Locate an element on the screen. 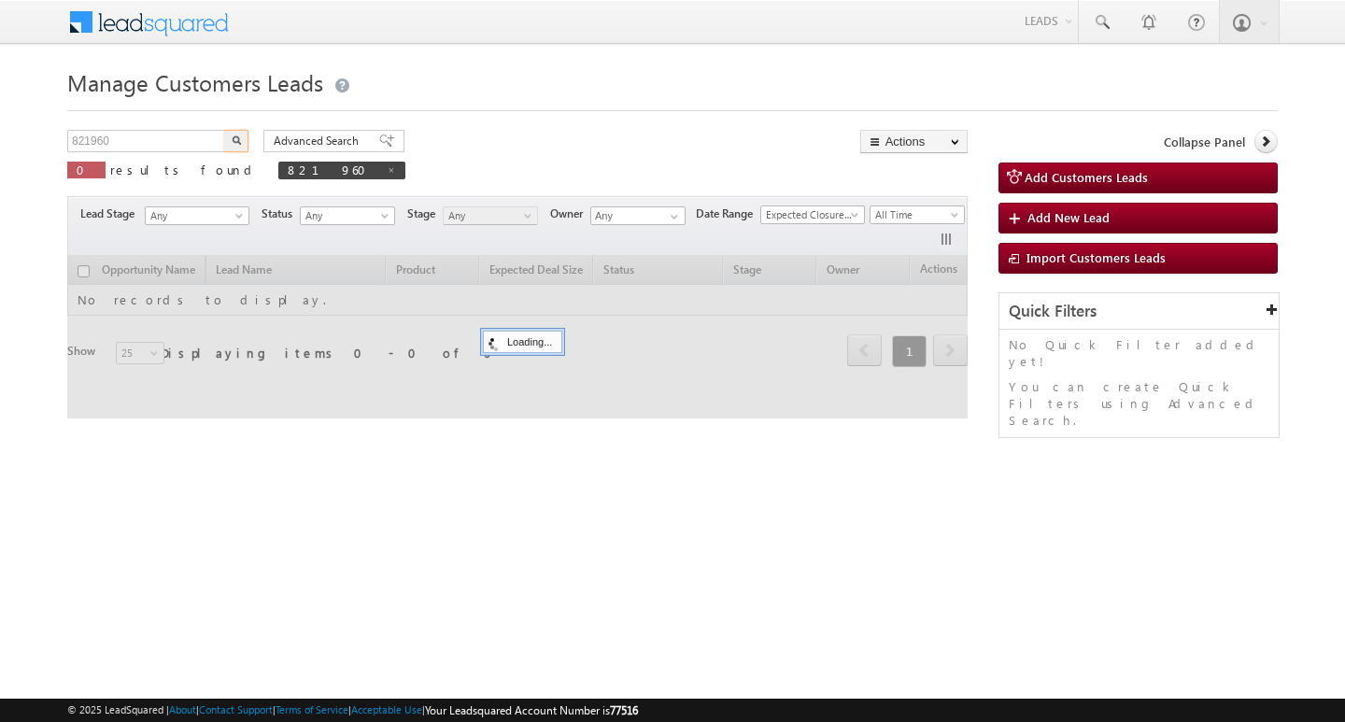 This screenshot has width=1345, height=722. span: © 2025 LeadSquared | | | | | is located at coordinates (352, 710).